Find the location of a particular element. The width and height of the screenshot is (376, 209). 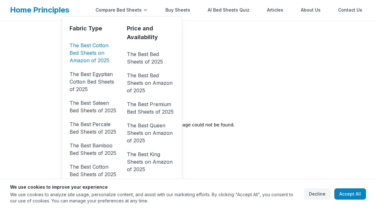

a: The Best Sateen Bed Sheets of 2025 is located at coordinates (93, 107).